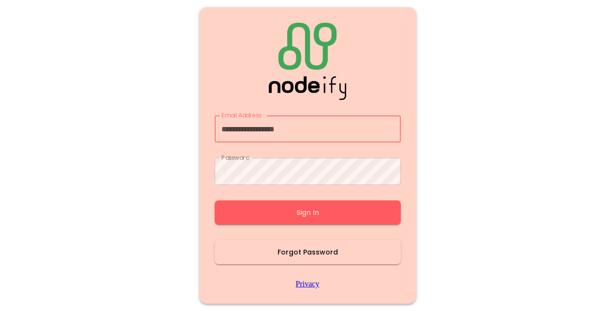 The height and width of the screenshot is (311, 615). Describe the element at coordinates (307, 284) in the screenshot. I see `a: Privacy` at that location.